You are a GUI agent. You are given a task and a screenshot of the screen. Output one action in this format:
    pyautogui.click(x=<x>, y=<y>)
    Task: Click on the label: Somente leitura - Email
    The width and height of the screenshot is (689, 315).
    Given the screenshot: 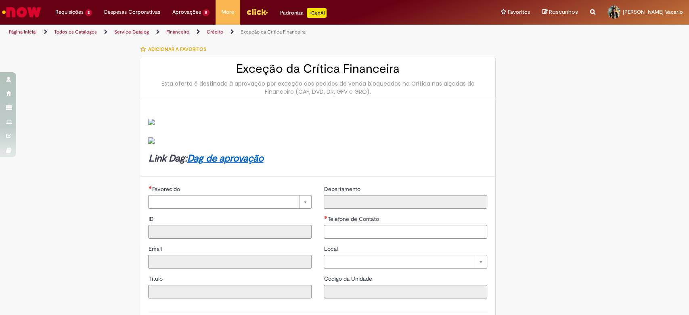 What is the action you would take?
    pyautogui.click(x=155, y=248)
    